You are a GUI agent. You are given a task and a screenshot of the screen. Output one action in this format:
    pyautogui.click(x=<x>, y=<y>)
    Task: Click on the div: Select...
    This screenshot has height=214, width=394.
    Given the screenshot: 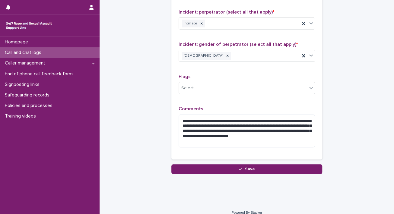 What is the action you would take?
    pyautogui.click(x=189, y=88)
    